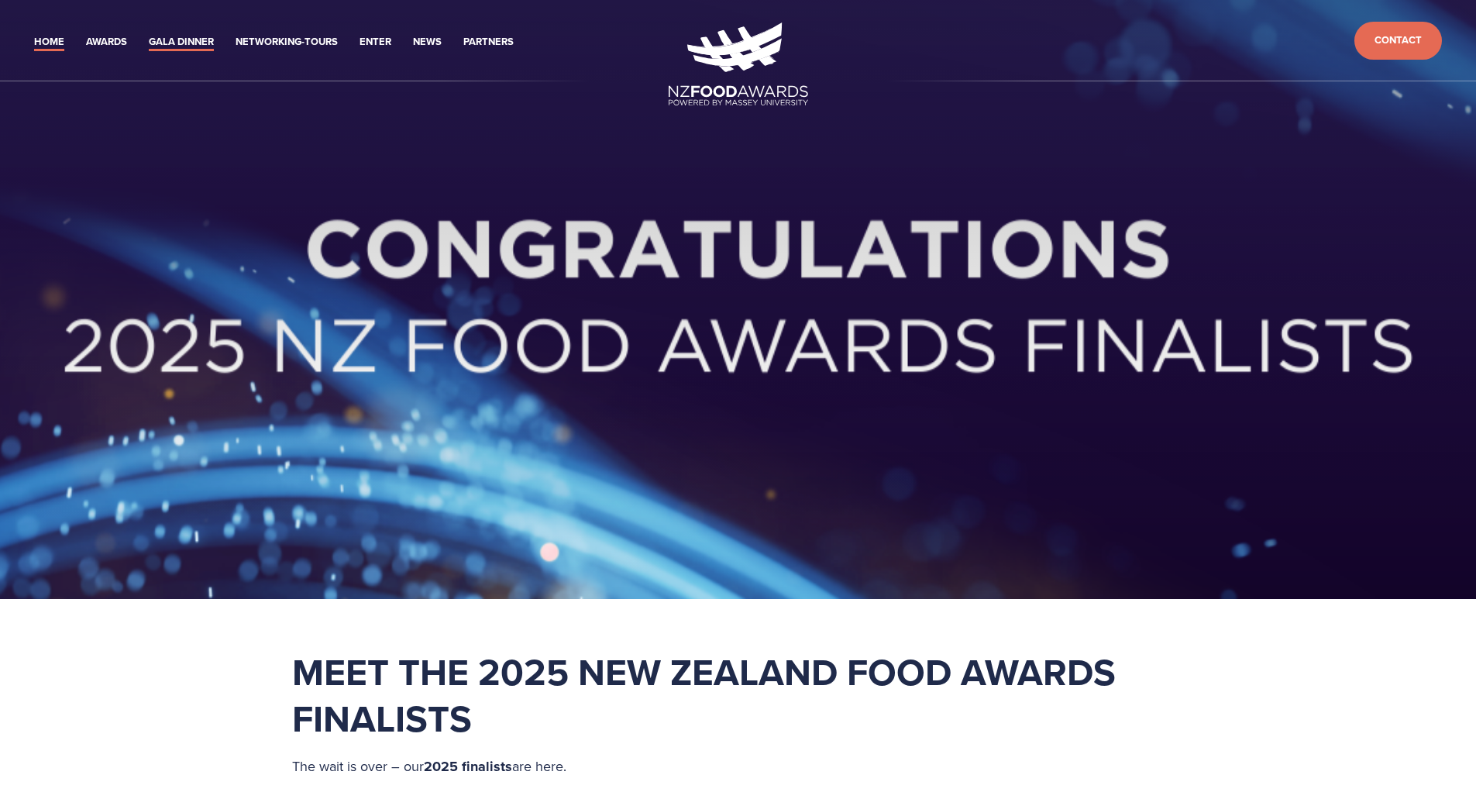 The image size is (1476, 799). I want to click on a: Enter, so click(375, 42).